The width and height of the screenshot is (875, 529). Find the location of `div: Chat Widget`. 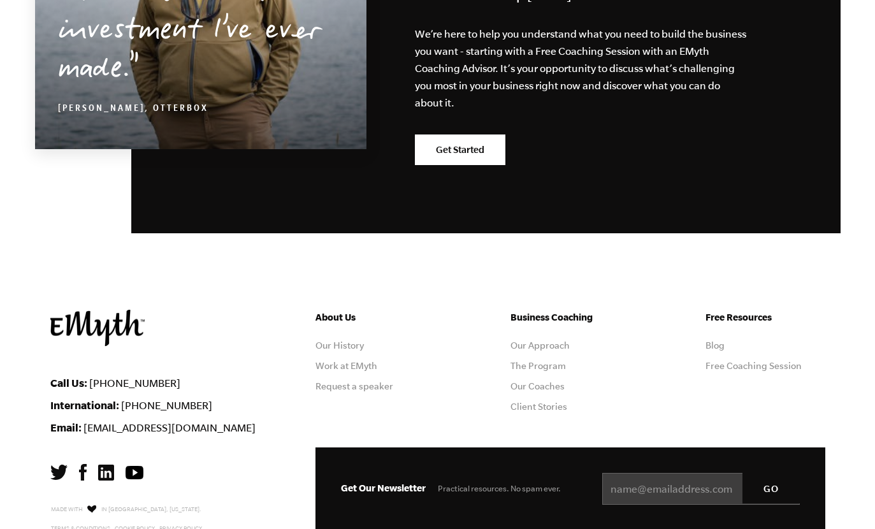

div: Chat Widget is located at coordinates (843, 499).